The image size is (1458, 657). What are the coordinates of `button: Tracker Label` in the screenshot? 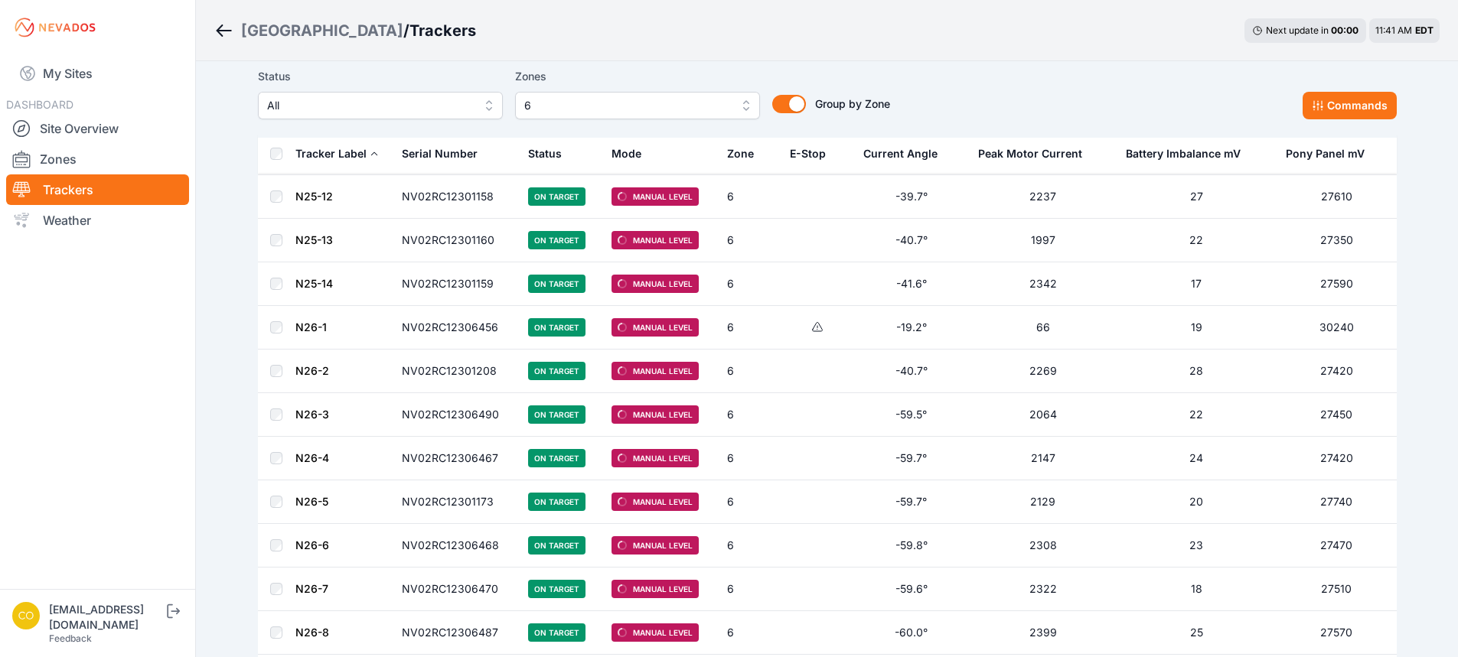 It's located at (337, 154).